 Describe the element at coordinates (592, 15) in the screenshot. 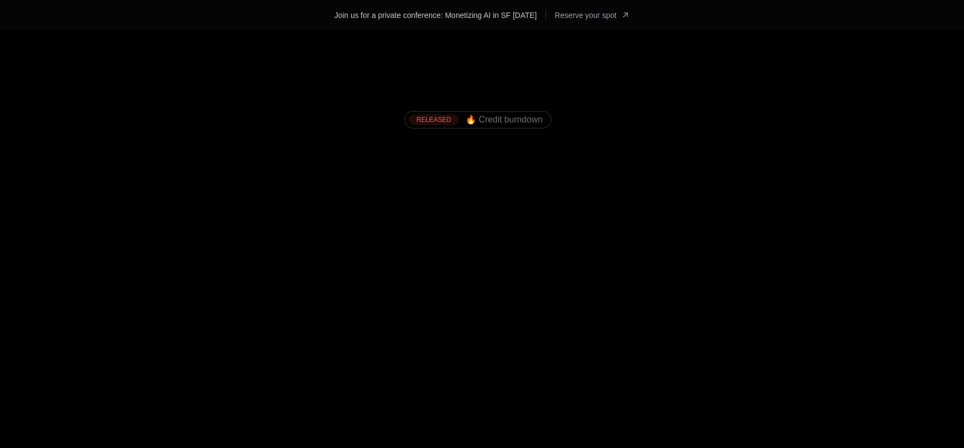

I see `a: [object Object]` at that location.